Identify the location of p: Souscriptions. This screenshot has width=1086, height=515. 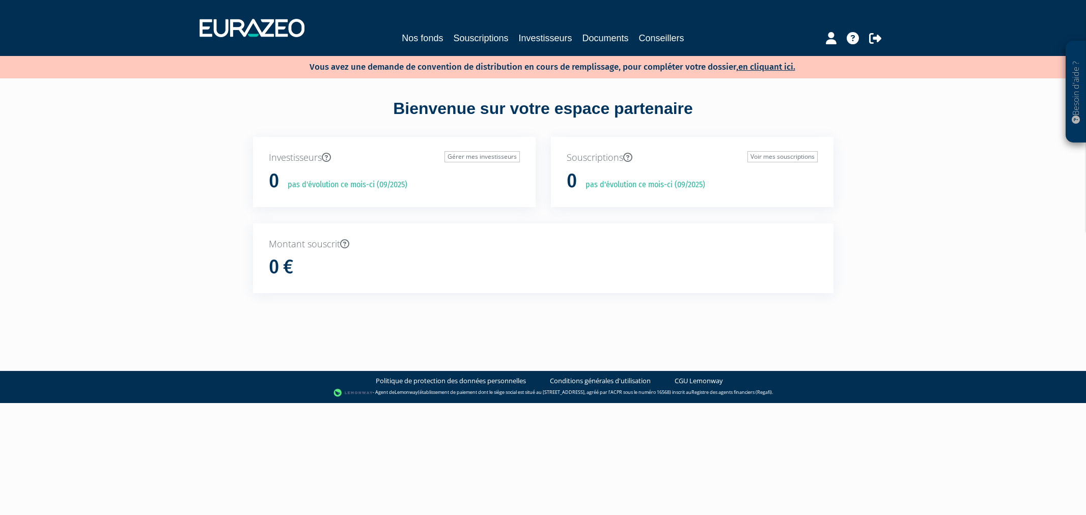
(692, 158).